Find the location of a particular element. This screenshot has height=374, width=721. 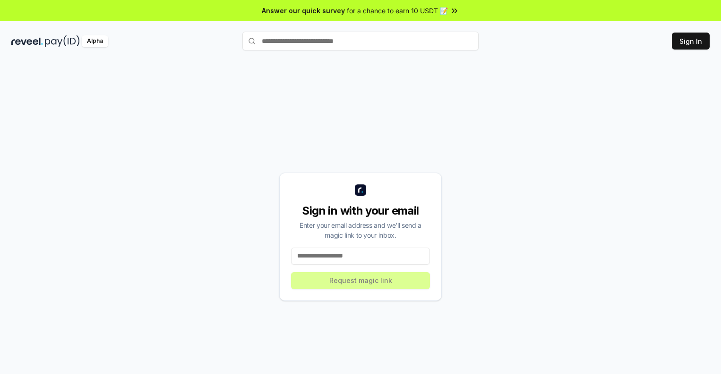

img: pay_id is located at coordinates (62, 41).